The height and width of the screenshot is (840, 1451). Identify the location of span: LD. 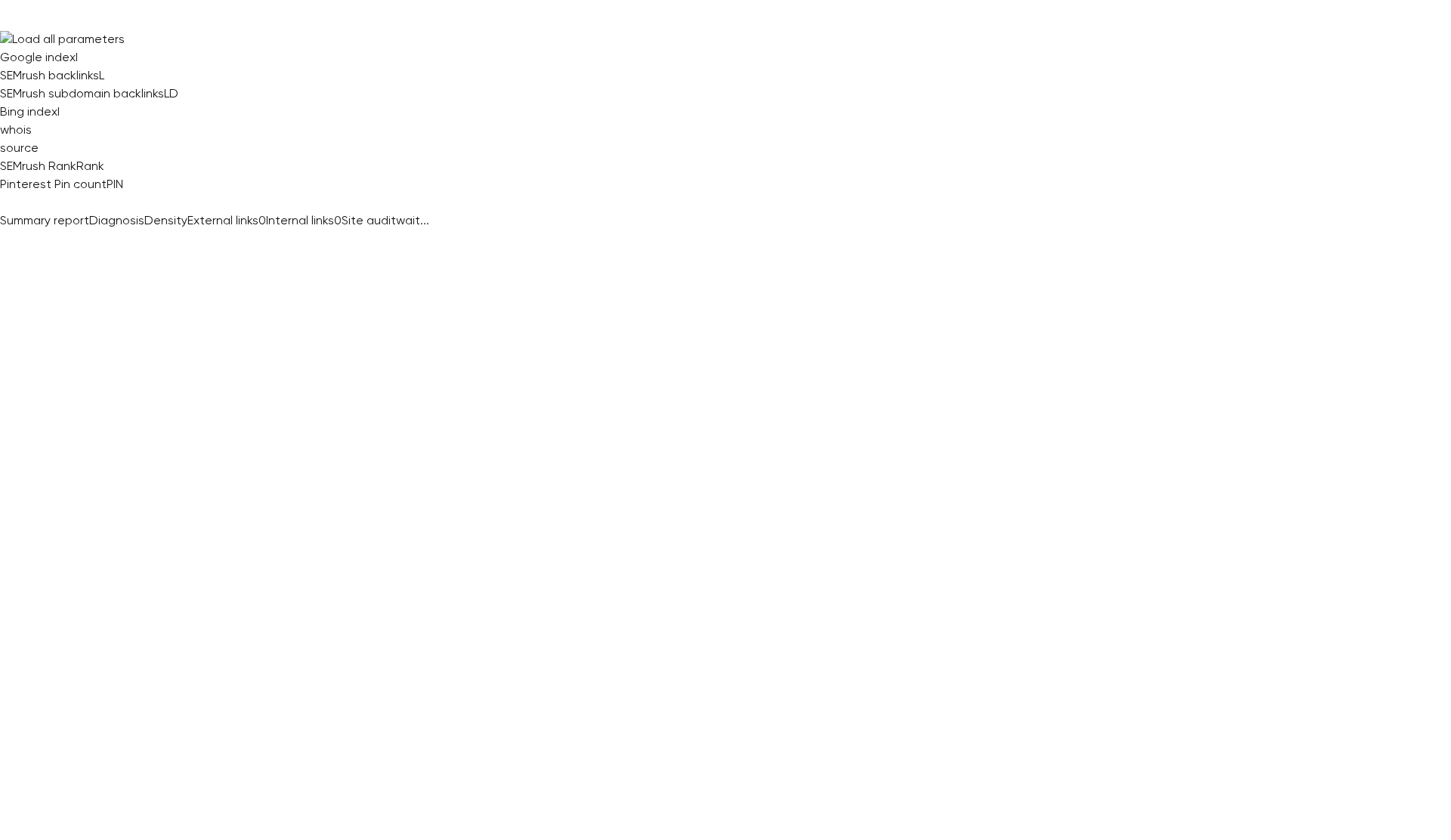
(171, 93).